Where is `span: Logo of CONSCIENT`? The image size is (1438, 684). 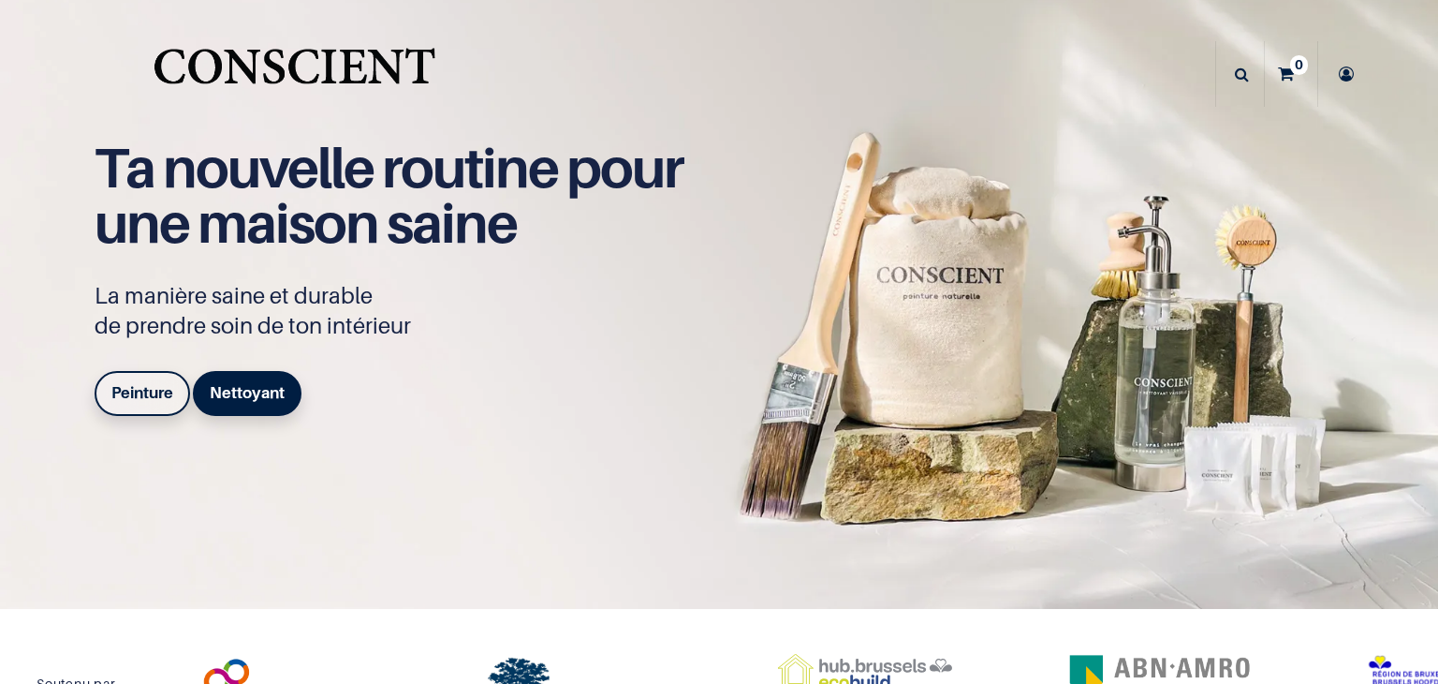
span: Logo of CONSCIENT is located at coordinates (294, 74).